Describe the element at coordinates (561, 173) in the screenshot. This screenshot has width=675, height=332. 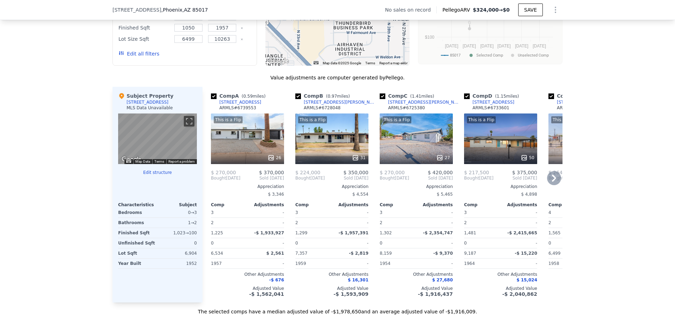
I see `span: $ 264,000` at that location.